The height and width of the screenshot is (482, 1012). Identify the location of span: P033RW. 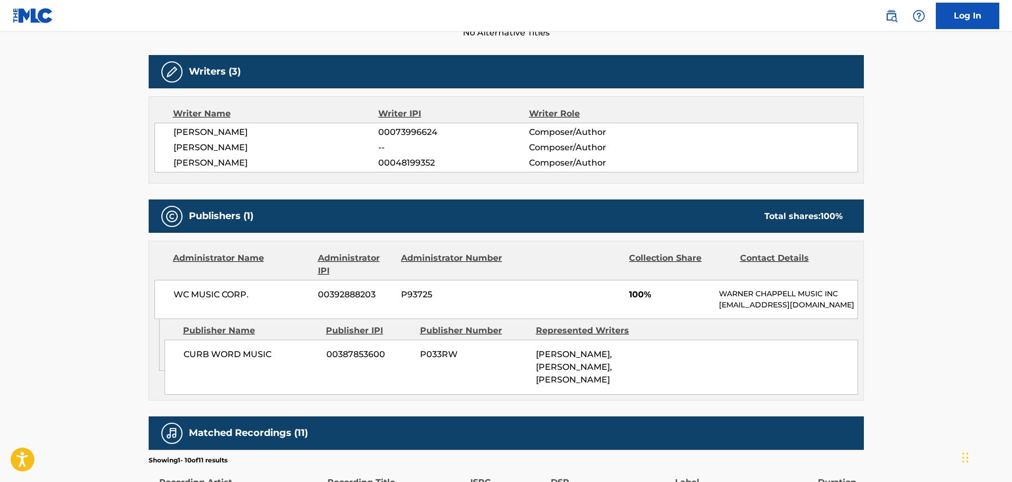
(474, 354).